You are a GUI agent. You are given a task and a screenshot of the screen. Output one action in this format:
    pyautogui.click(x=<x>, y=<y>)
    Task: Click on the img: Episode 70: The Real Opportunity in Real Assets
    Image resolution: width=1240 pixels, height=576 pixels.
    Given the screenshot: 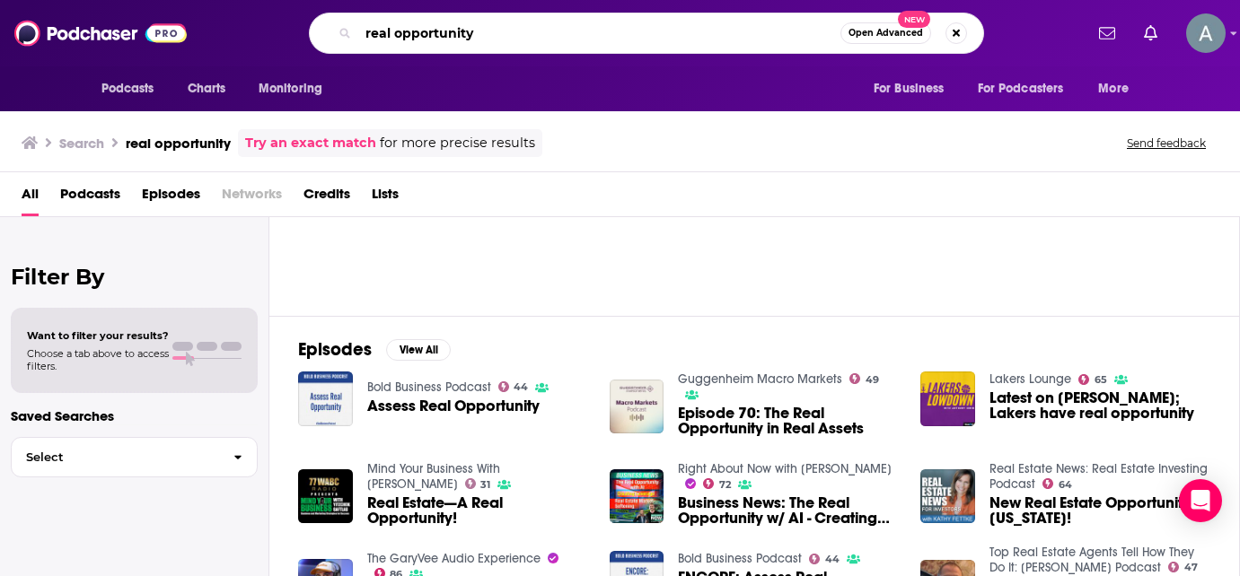 What is the action you would take?
    pyautogui.click(x=636, y=407)
    